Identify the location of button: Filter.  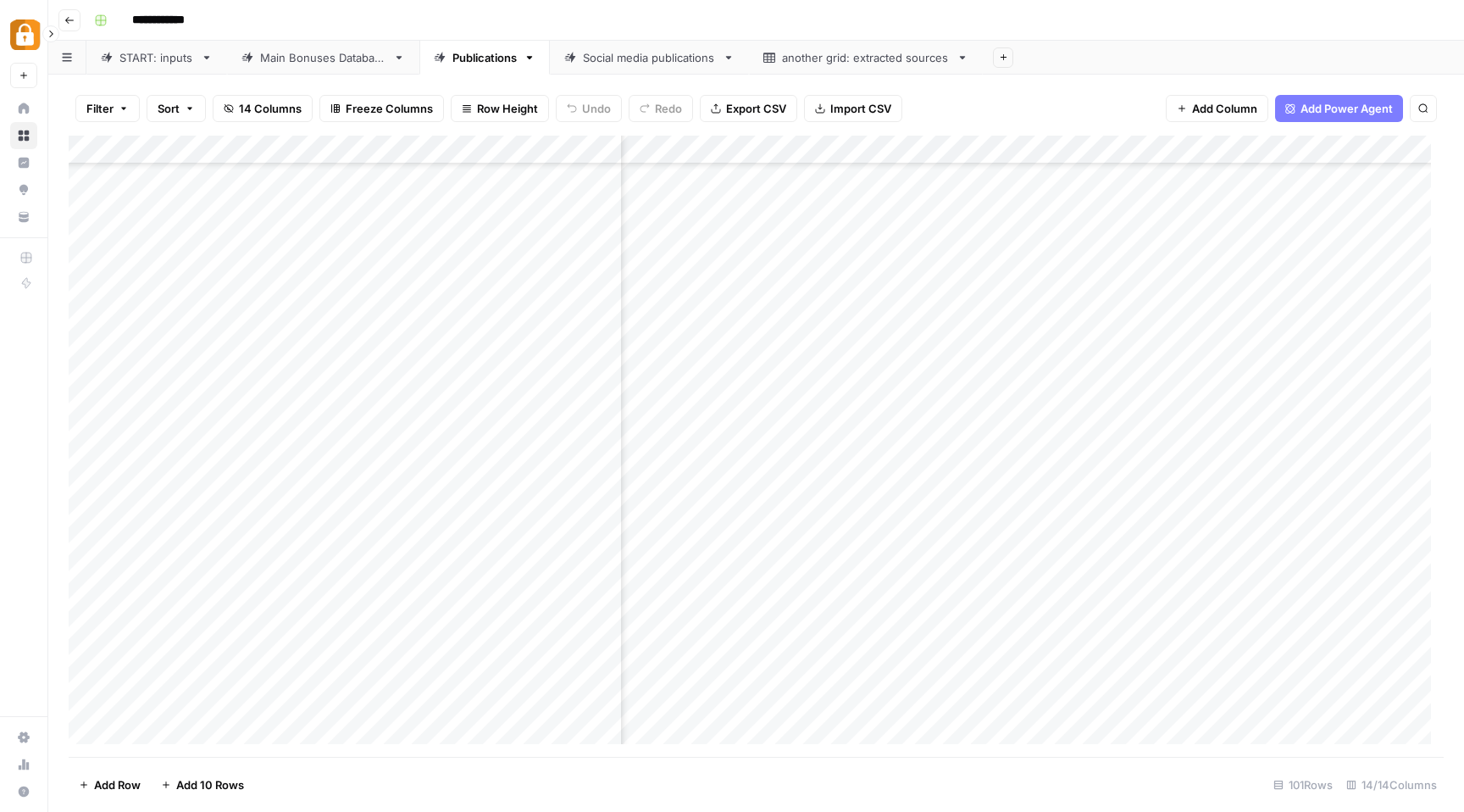
(108, 108).